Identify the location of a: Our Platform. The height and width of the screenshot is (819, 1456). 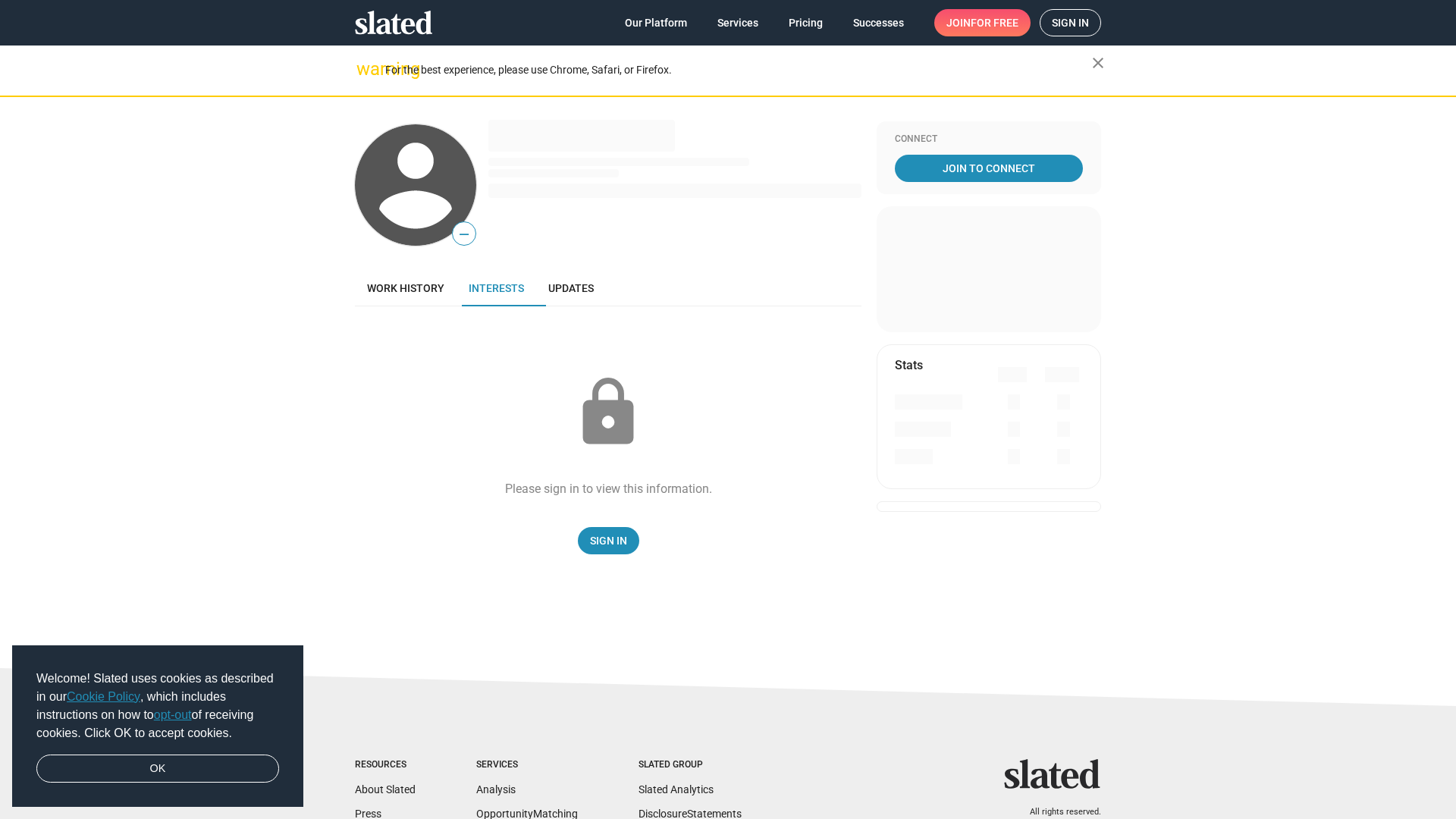
(655, 23).